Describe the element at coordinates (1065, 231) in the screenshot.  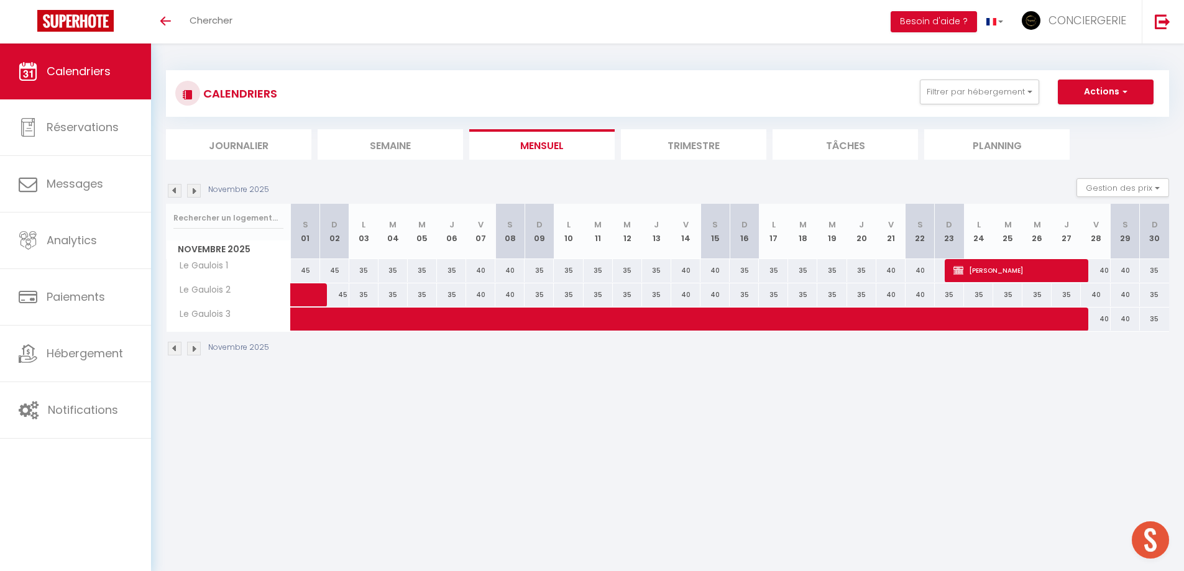
I see `th: 27` at that location.